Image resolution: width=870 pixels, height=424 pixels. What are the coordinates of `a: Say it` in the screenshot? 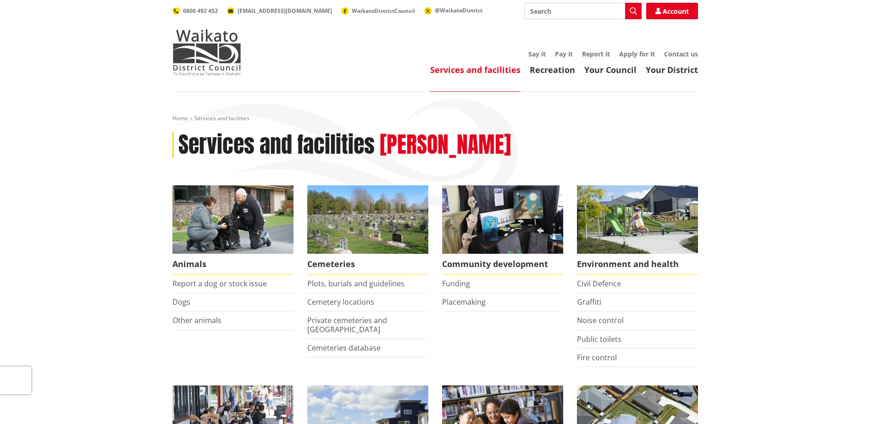 It's located at (537, 54).